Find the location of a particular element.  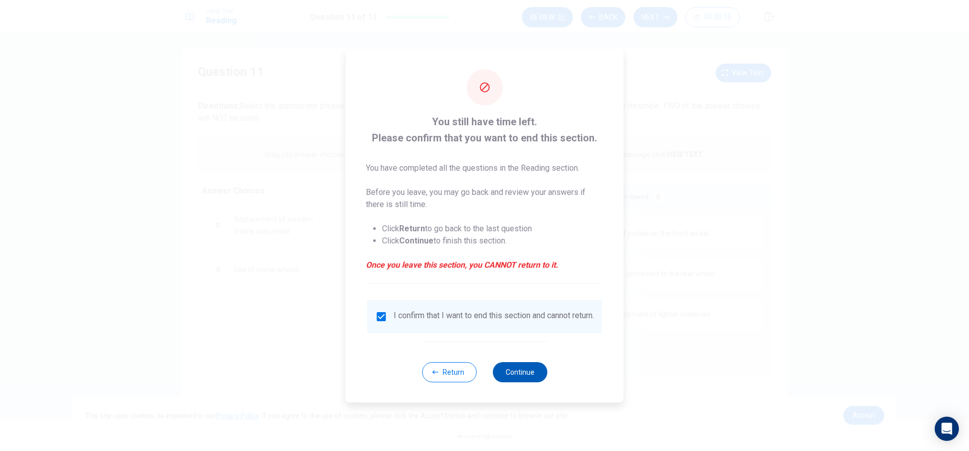

strong: Continue is located at coordinates (416, 240).